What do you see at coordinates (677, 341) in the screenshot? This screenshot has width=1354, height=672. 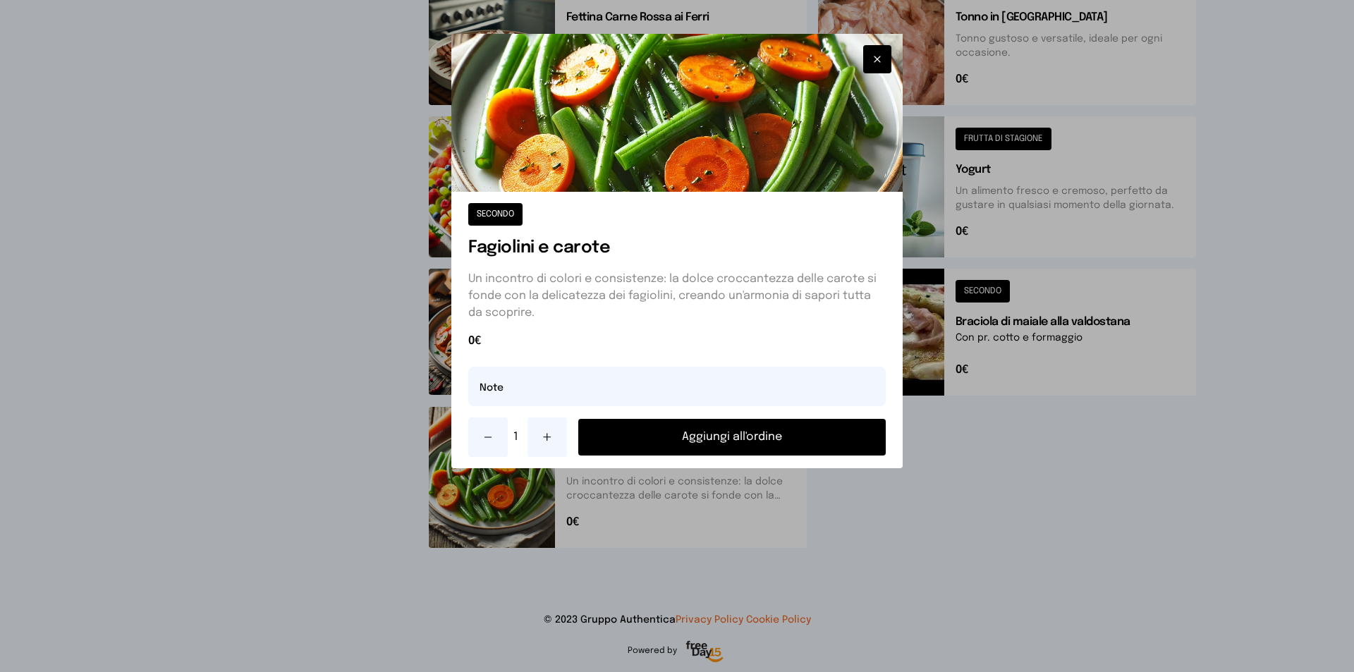 I see `span: 0€` at bounding box center [677, 341].